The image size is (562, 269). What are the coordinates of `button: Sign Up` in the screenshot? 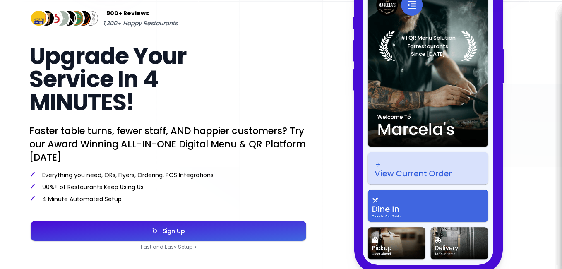 It's located at (168, 231).